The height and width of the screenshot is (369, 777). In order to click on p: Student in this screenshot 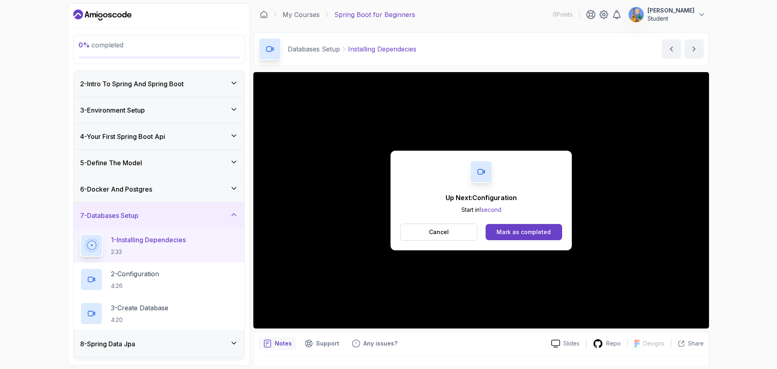, I will do `click(671, 19)`.